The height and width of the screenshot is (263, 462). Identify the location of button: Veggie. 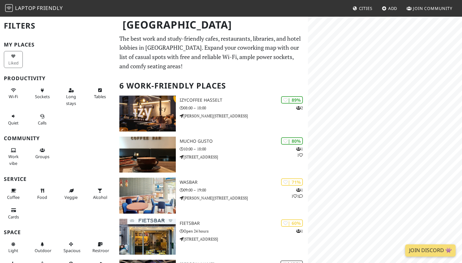
(71, 194).